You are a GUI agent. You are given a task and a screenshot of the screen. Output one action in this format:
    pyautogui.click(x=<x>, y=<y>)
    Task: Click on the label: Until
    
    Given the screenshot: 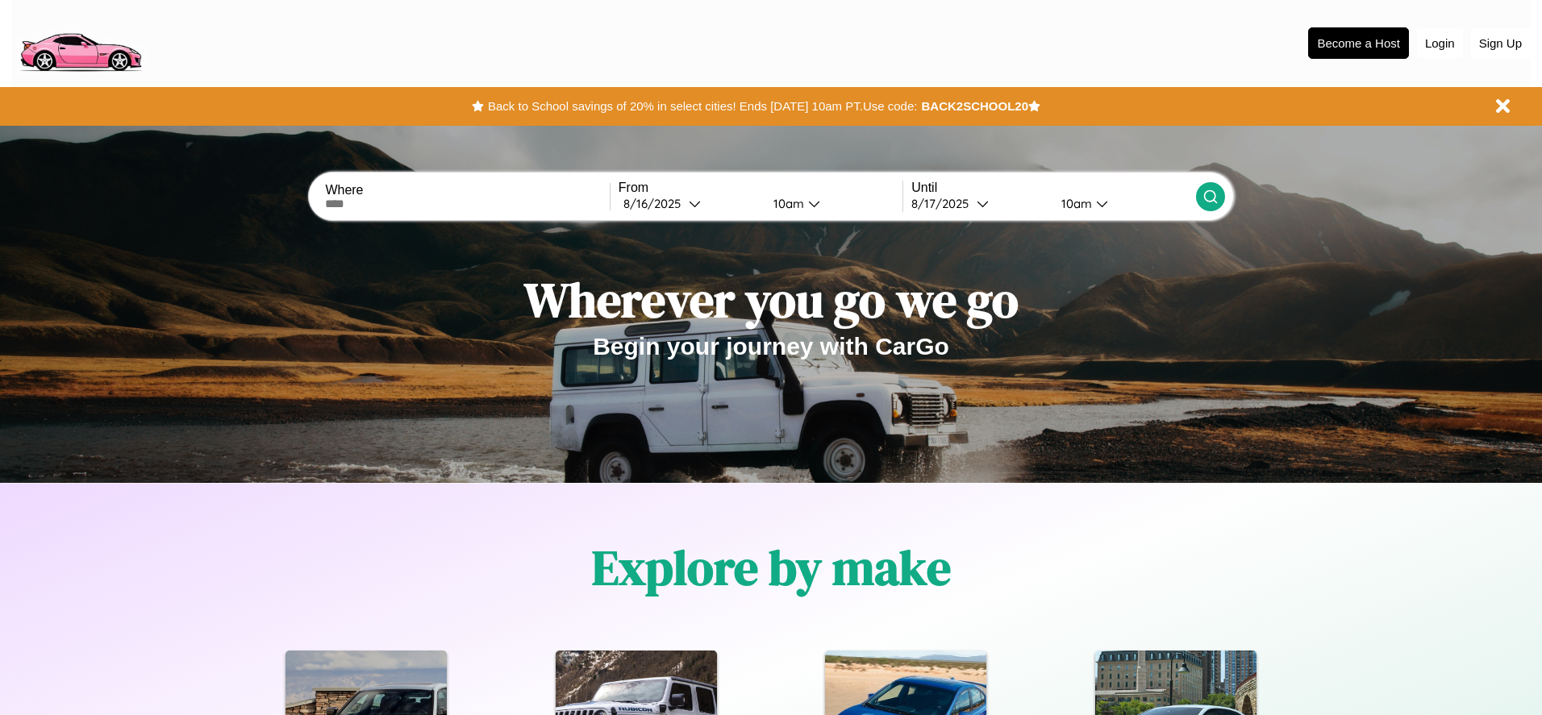 What is the action you would take?
    pyautogui.click(x=1053, y=188)
    